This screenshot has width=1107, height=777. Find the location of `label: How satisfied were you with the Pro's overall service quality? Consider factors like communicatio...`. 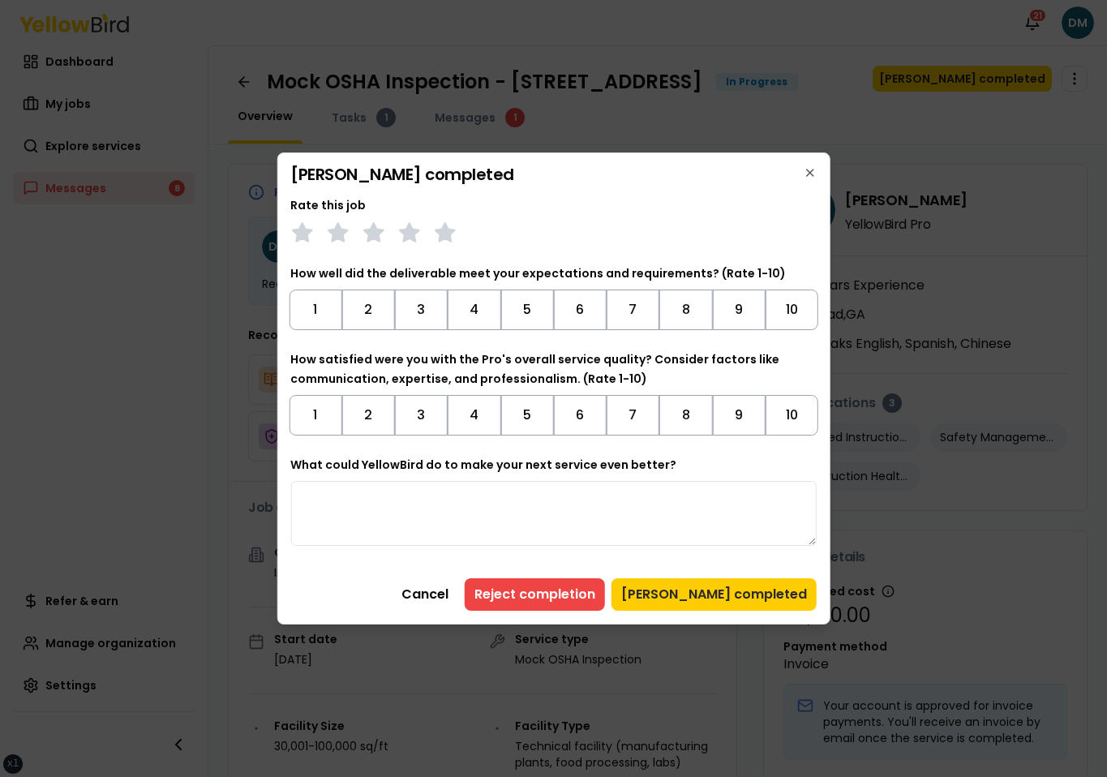

label: How satisfied were you with the Pro's overall service quality? Consider factors like communicatio... is located at coordinates (534, 369).